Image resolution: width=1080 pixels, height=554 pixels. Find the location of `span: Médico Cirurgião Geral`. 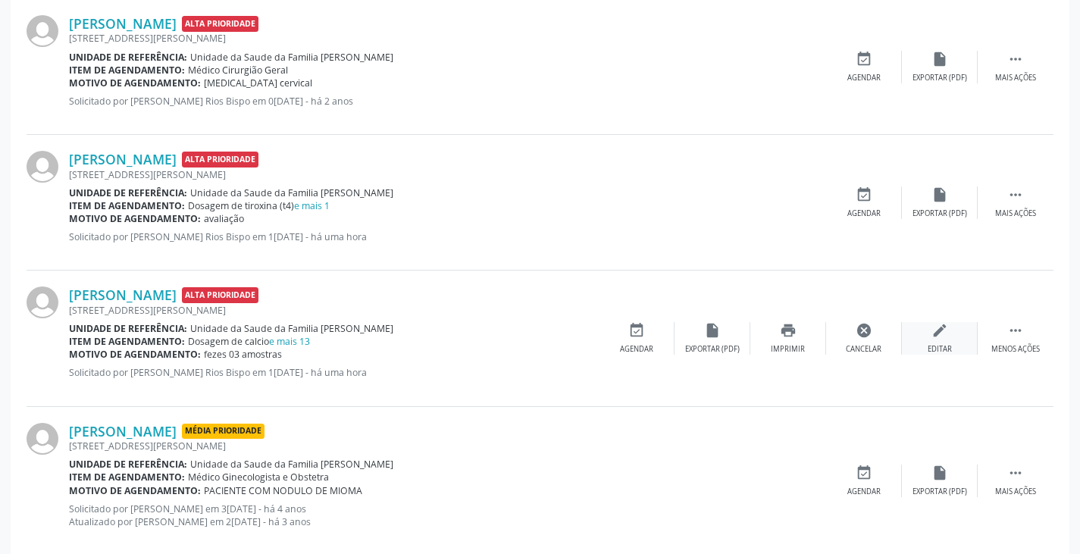

span: Médico Cirurgião Geral is located at coordinates (238, 70).